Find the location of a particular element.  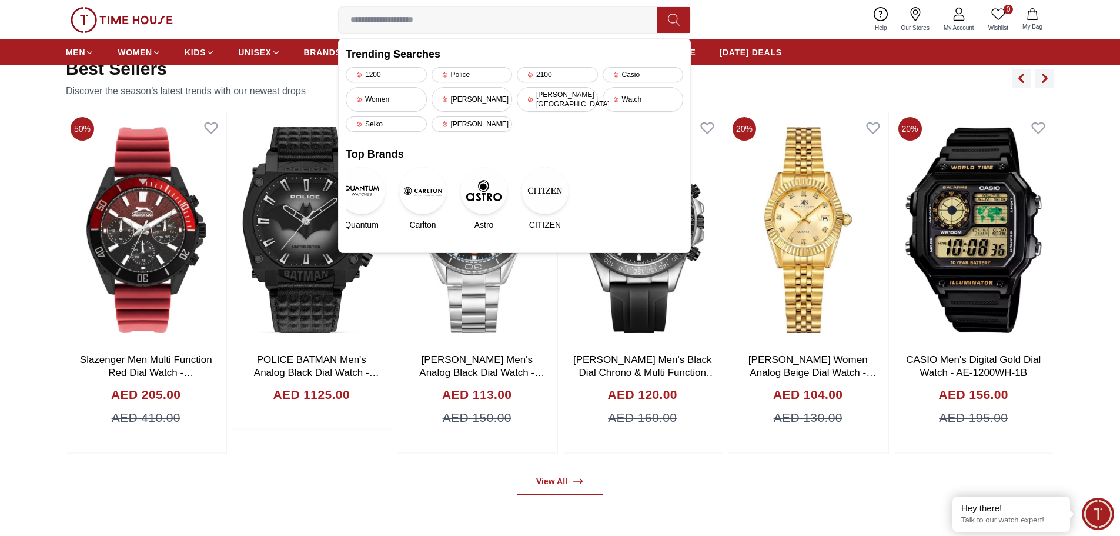

h4: AED 156.00 is located at coordinates (974, 395).